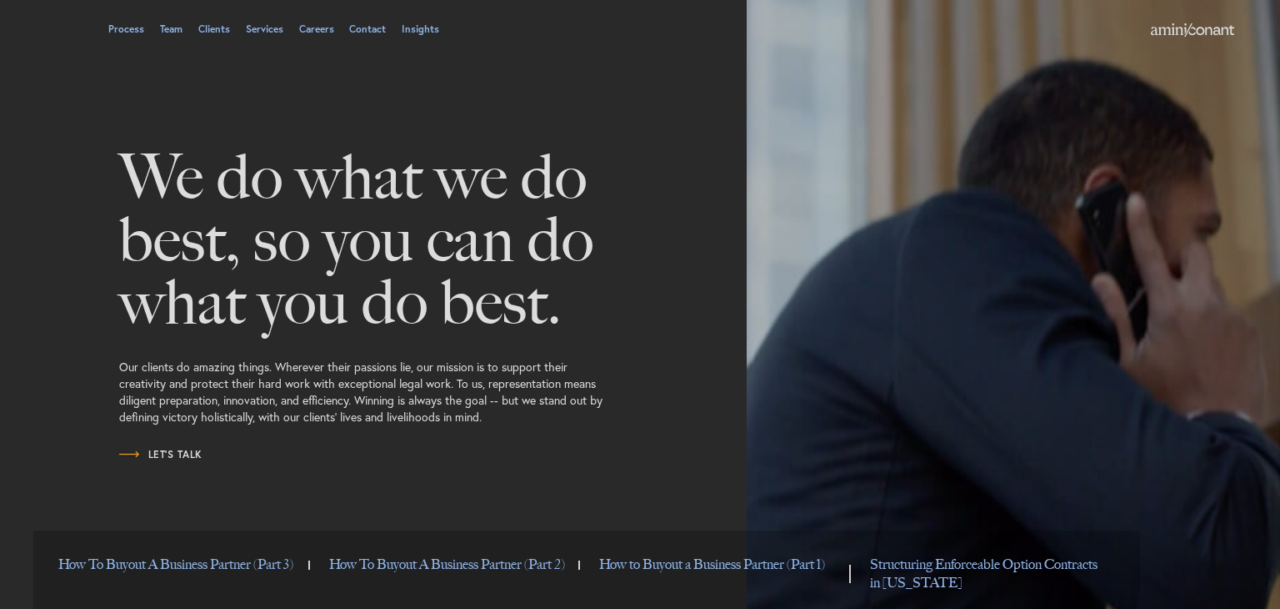  I want to click on p: Our clients do amazing things. Wherever their passions lie, our mission is to support their creat..., so click(427, 389).